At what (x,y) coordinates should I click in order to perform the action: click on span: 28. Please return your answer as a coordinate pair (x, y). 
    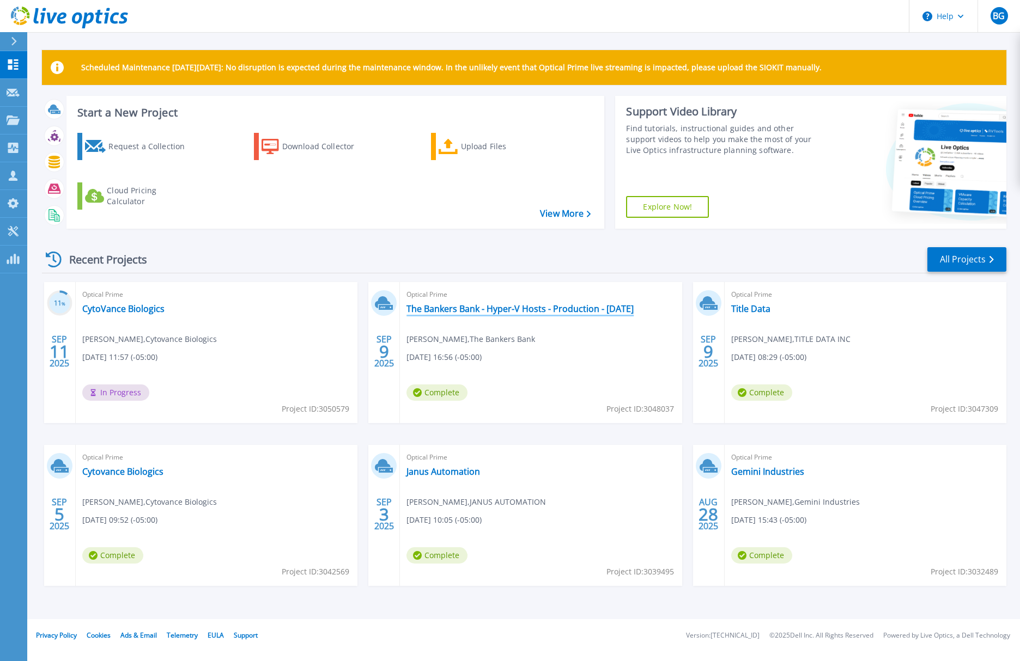
    Looking at the image, I should click on (708, 514).